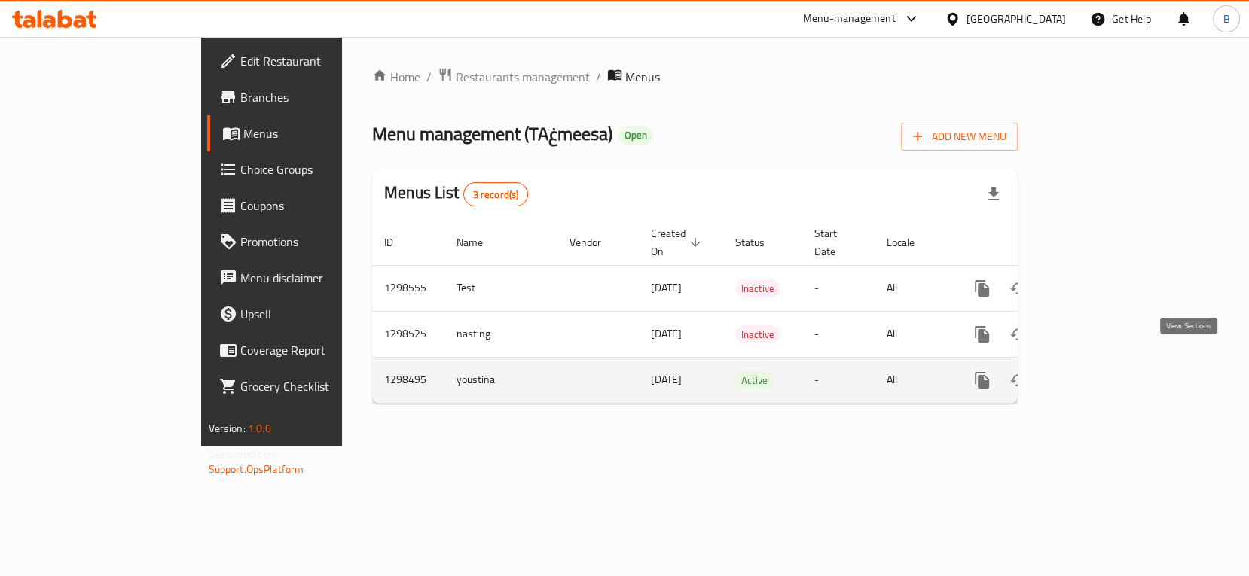 Image resolution: width=1249 pixels, height=576 pixels. Describe the element at coordinates (514, 77) in the screenshot. I see `a: Restaurants management` at that location.